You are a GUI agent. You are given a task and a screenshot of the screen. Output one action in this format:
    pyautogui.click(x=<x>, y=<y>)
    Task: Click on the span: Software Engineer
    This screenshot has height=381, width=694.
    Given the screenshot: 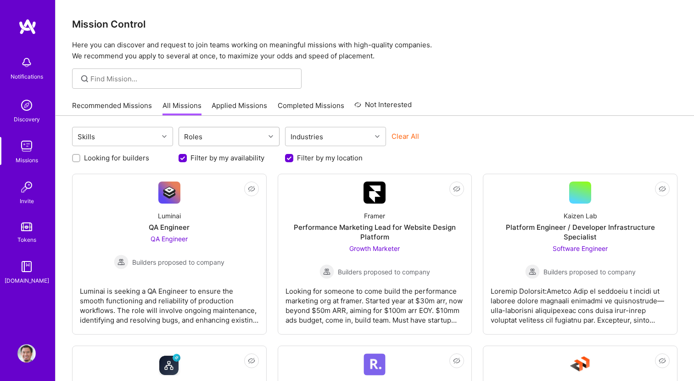 What is the action you would take?
    pyautogui.click(x=580, y=248)
    